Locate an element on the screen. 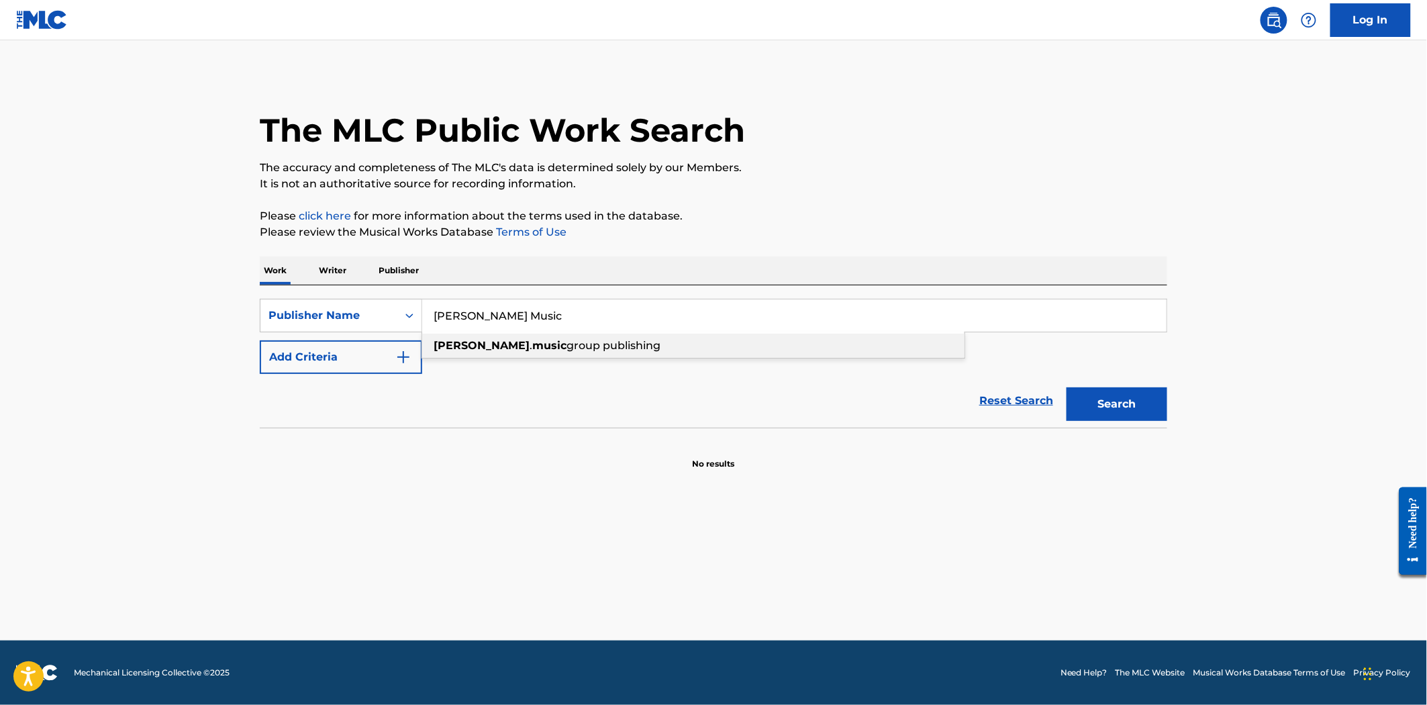 The width and height of the screenshot is (1427, 705). strong: music is located at coordinates (549, 345).